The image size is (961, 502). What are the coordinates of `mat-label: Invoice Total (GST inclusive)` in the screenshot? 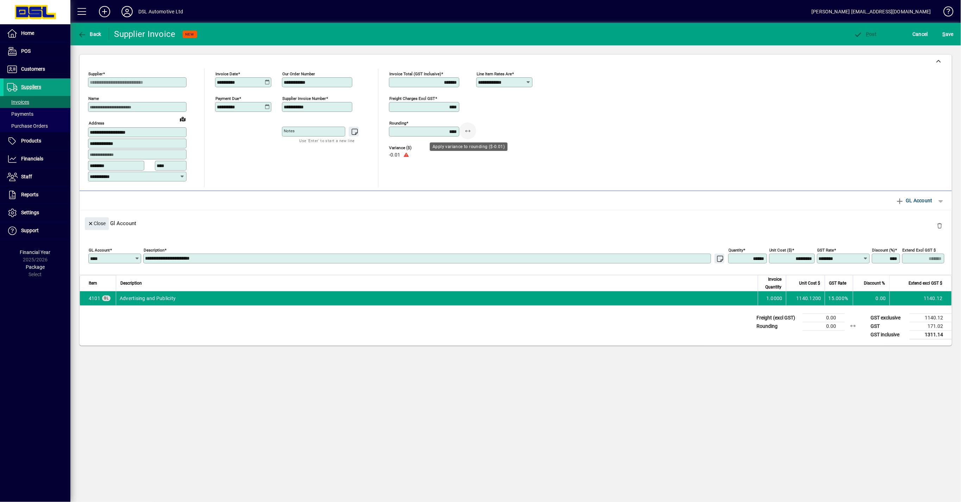 It's located at (415, 74).